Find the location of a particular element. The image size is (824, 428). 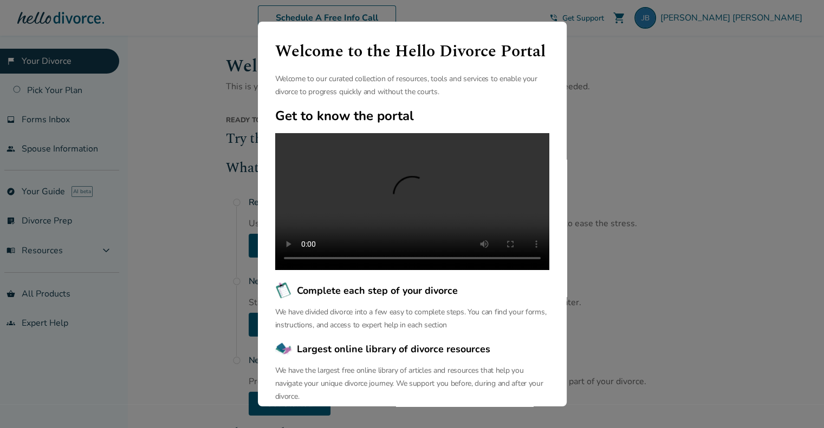

p: We have the largest free online library of articles and resources that help you navigate your uni... is located at coordinates (412, 384).